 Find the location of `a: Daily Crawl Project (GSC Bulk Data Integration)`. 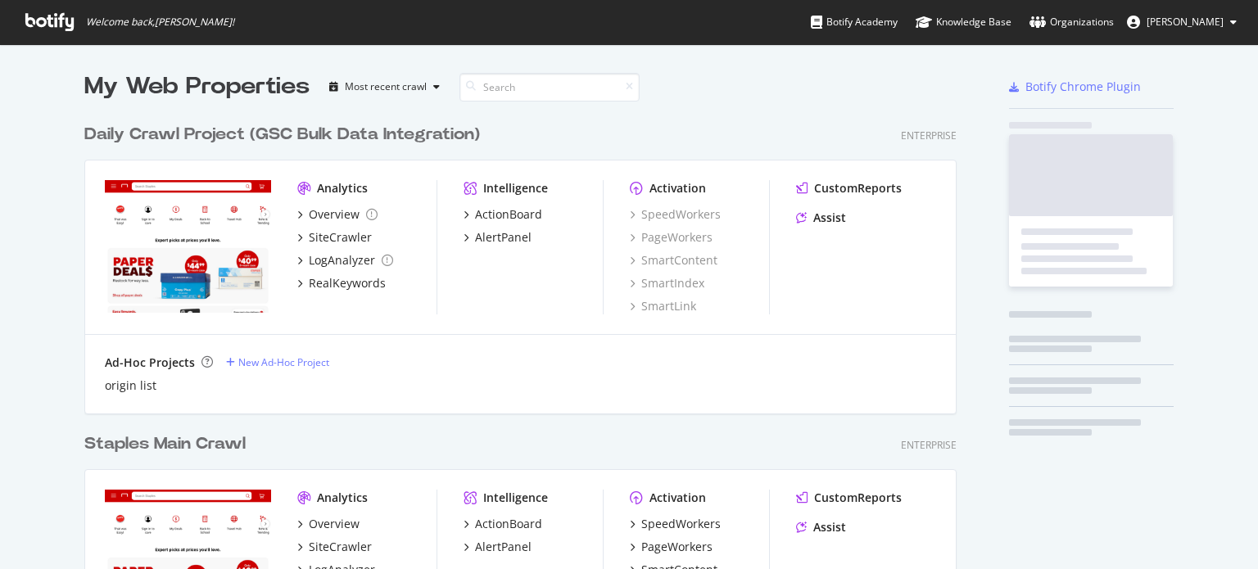

a: Daily Crawl Project (GSC Bulk Data Integration) is located at coordinates (285, 134).